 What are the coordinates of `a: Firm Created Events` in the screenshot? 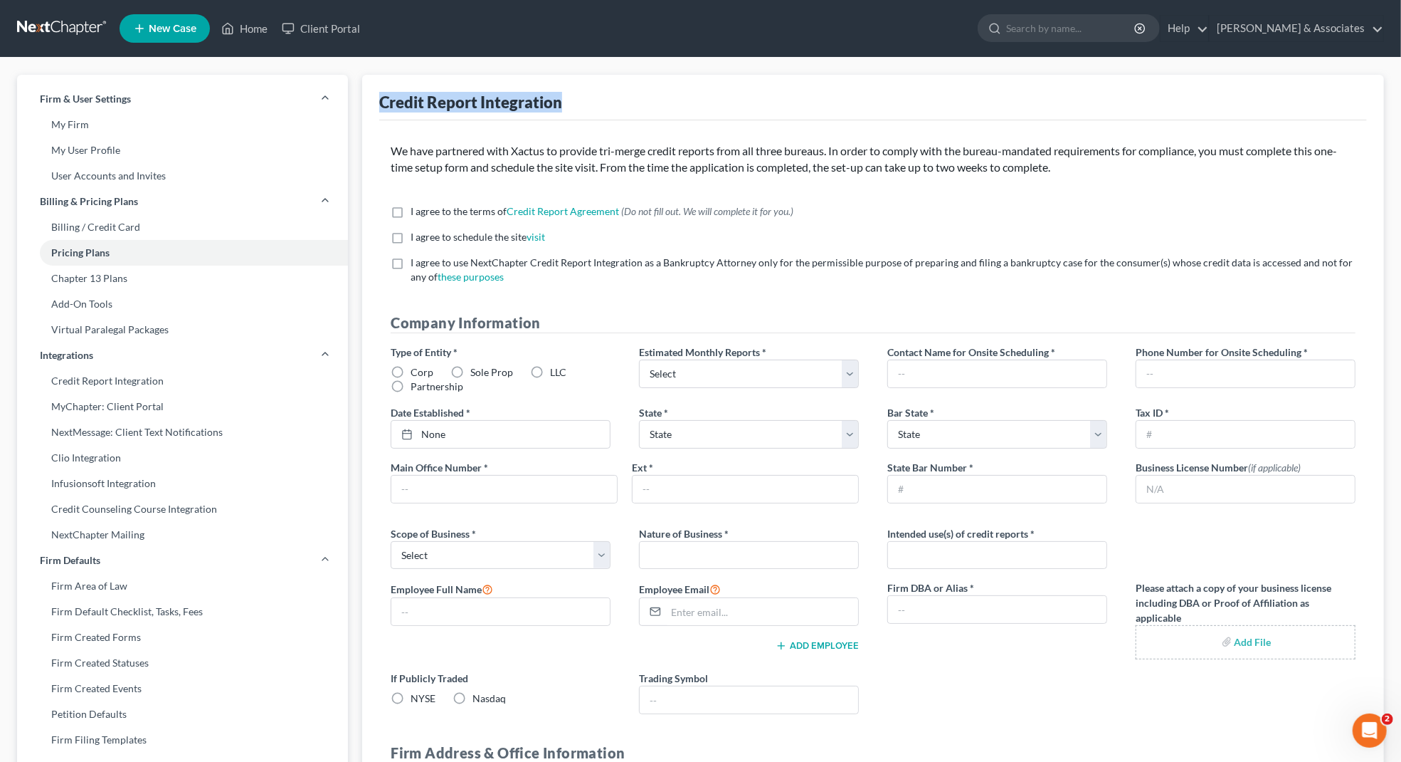 It's located at (182, 688).